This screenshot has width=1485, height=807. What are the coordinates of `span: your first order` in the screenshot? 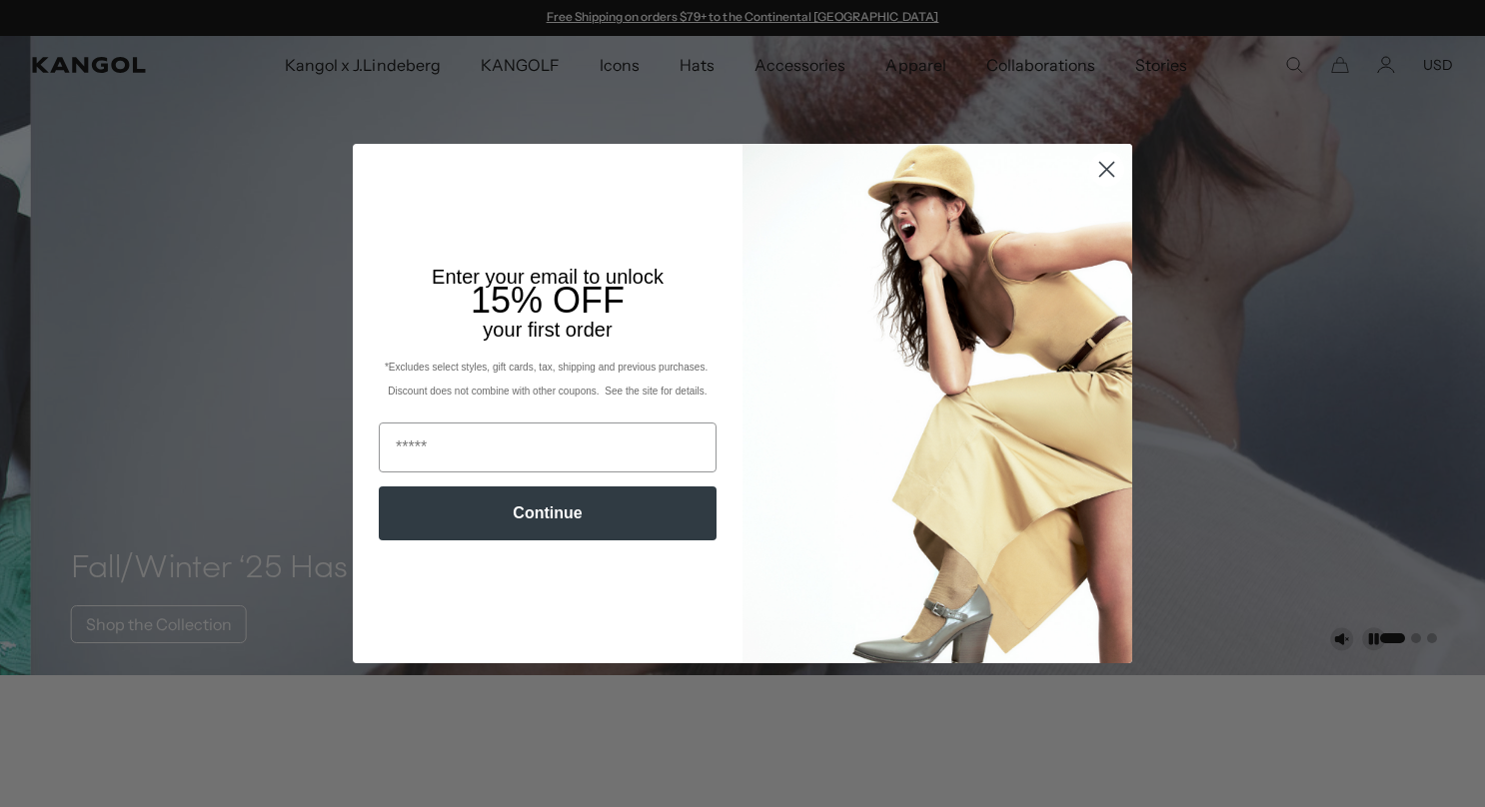 It's located at (547, 330).